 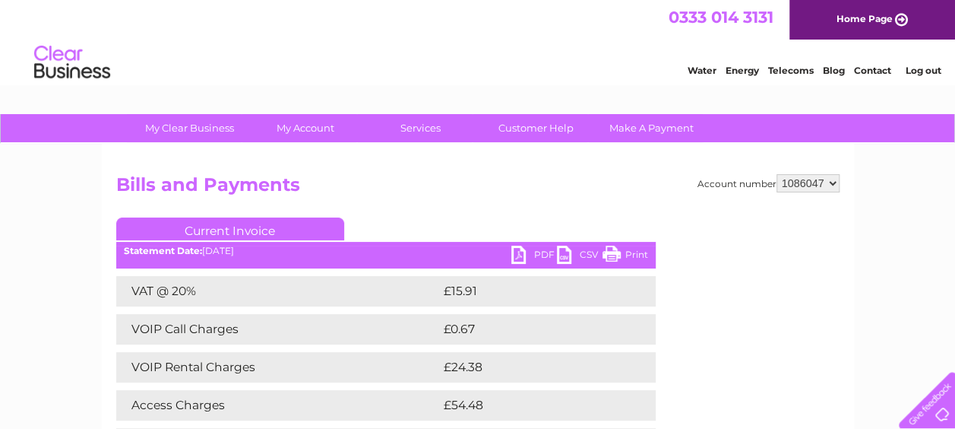 I want to click on div: Account number, so click(x=768, y=183).